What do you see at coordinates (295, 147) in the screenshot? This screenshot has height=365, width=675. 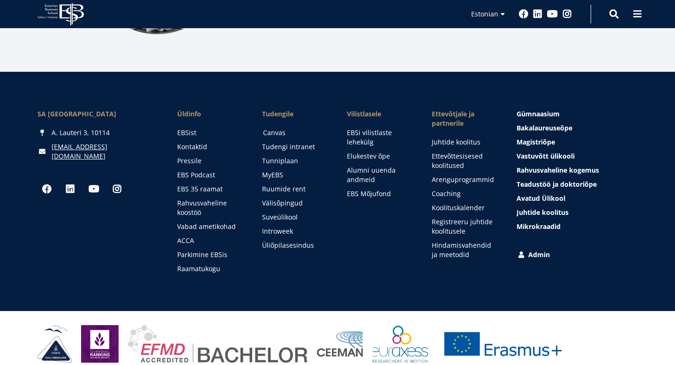 I see `a: Tudengi intranet` at bounding box center [295, 147].